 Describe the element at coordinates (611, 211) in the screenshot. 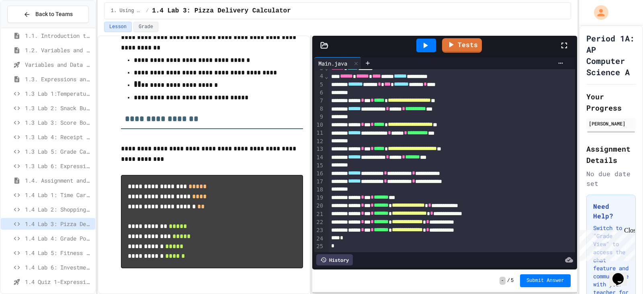

I see `h3: Need Help?` at that location.